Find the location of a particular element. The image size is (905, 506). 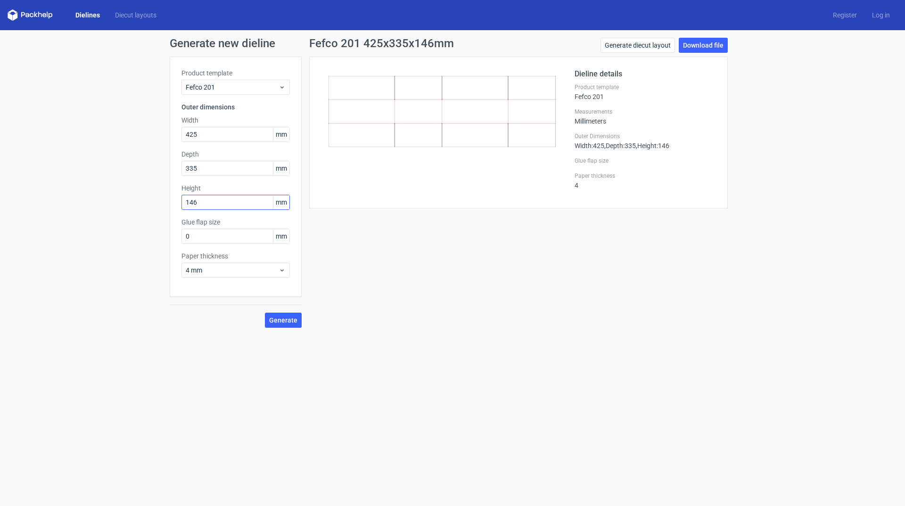

span: Generate is located at coordinates (283, 320).